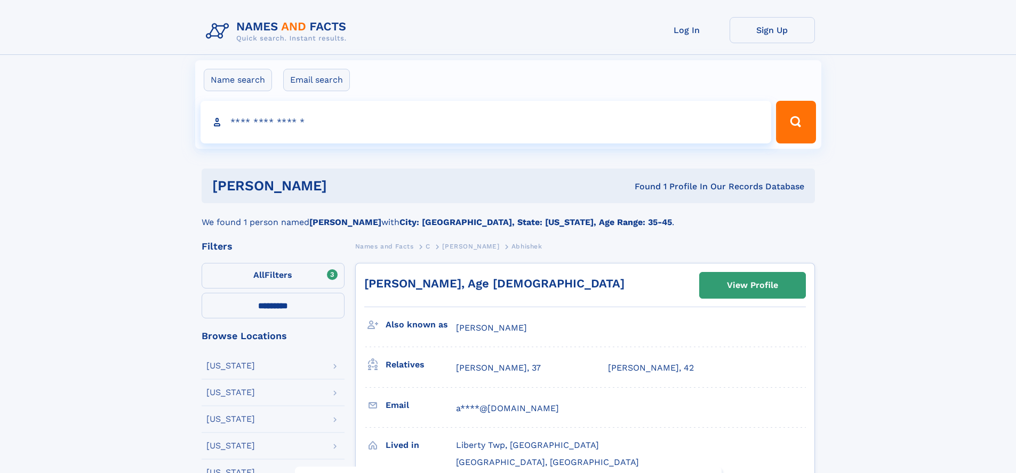  Describe the element at coordinates (687, 30) in the screenshot. I see `a: Log In` at that location.